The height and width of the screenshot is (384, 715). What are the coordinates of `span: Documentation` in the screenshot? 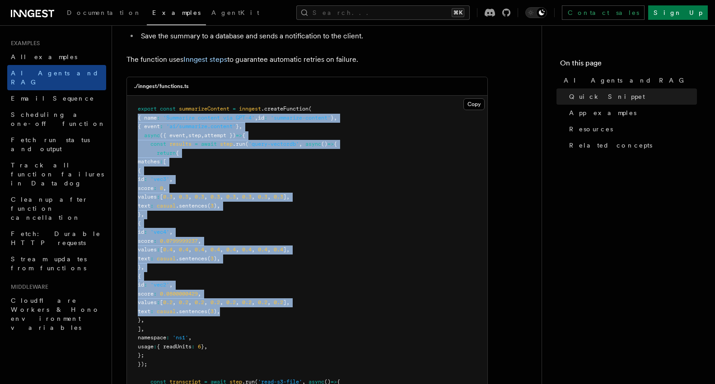 It's located at (104, 13).